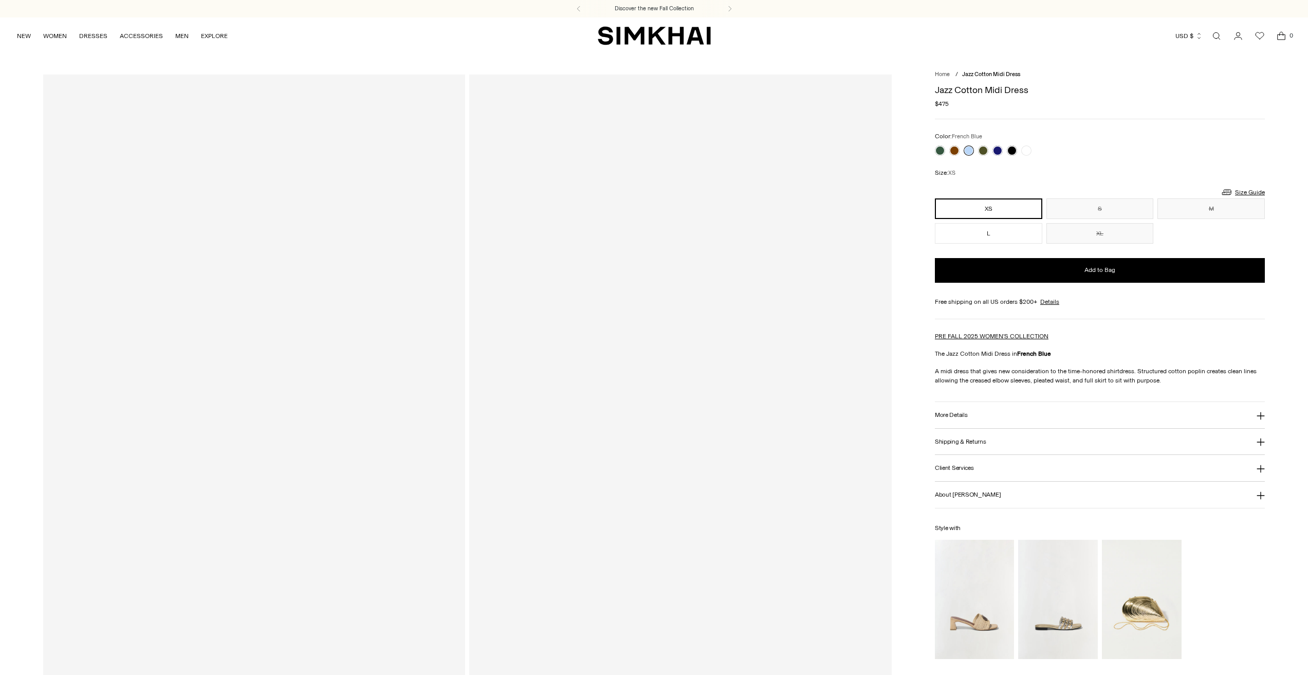 The height and width of the screenshot is (675, 1308). Describe the element at coordinates (214, 36) in the screenshot. I see `a: EXPLORE` at that location.